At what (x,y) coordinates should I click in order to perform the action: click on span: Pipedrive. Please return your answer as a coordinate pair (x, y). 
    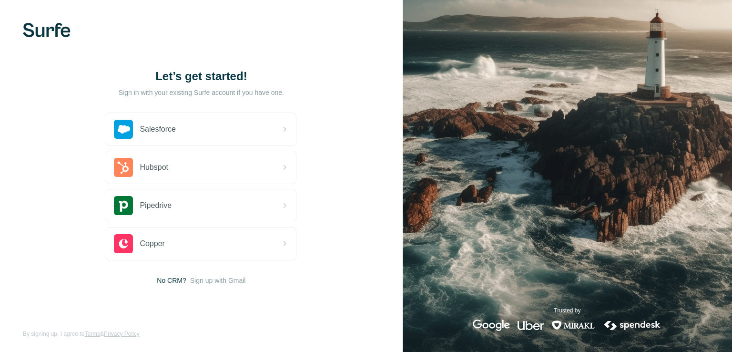
    Looking at the image, I should click on (155, 205).